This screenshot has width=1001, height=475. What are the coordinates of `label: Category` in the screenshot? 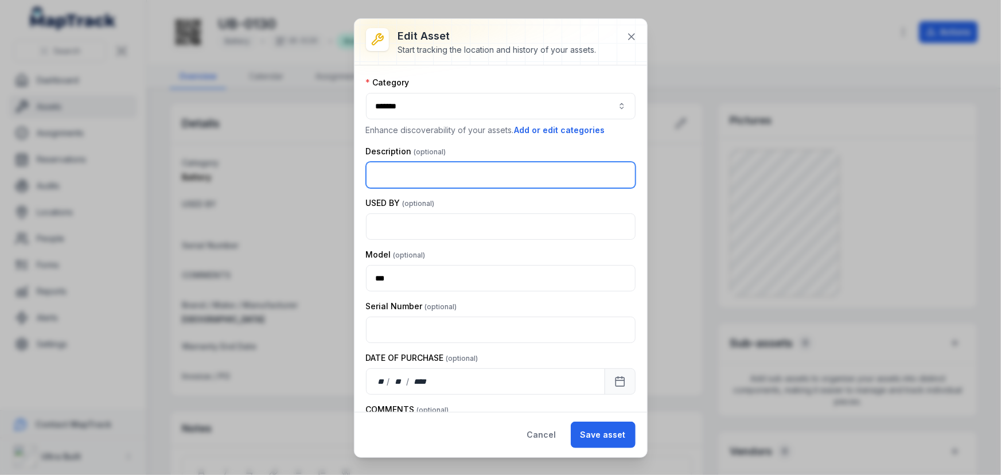 It's located at (388, 83).